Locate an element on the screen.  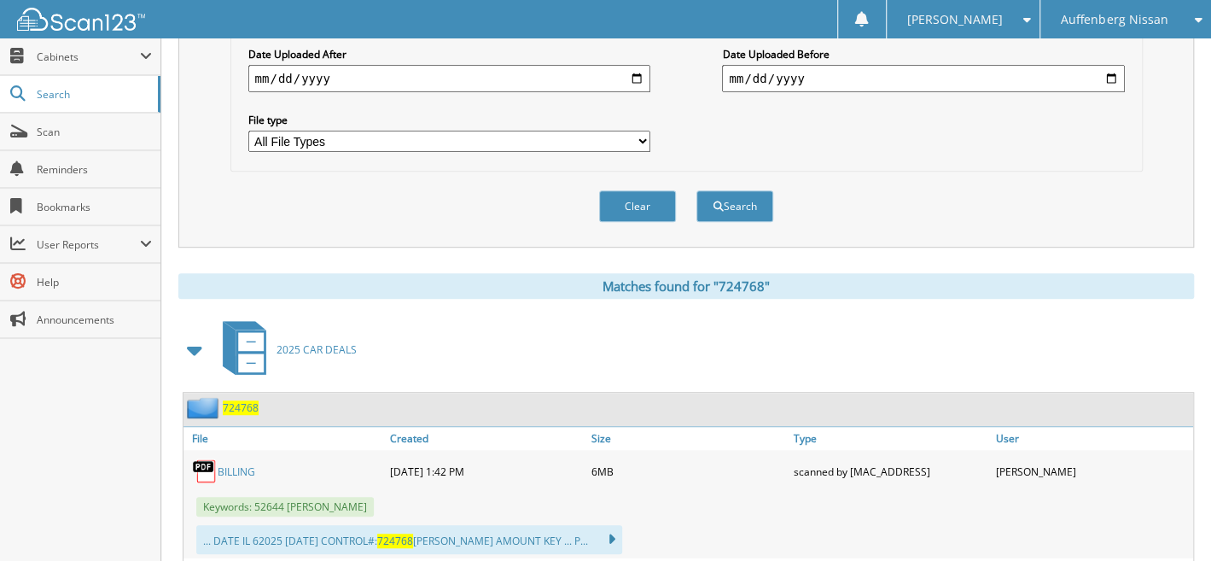
label: File type is located at coordinates (449, 119).